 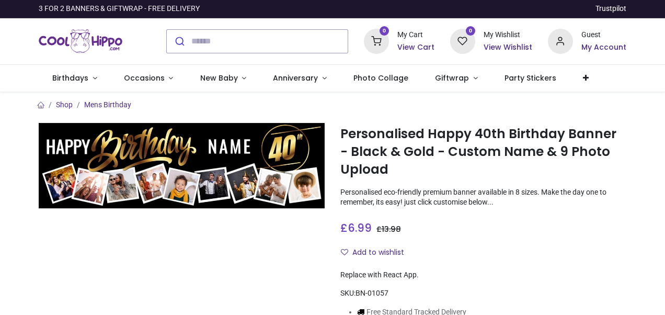 I want to click on img: Cool Hippo, so click(x=80, y=41).